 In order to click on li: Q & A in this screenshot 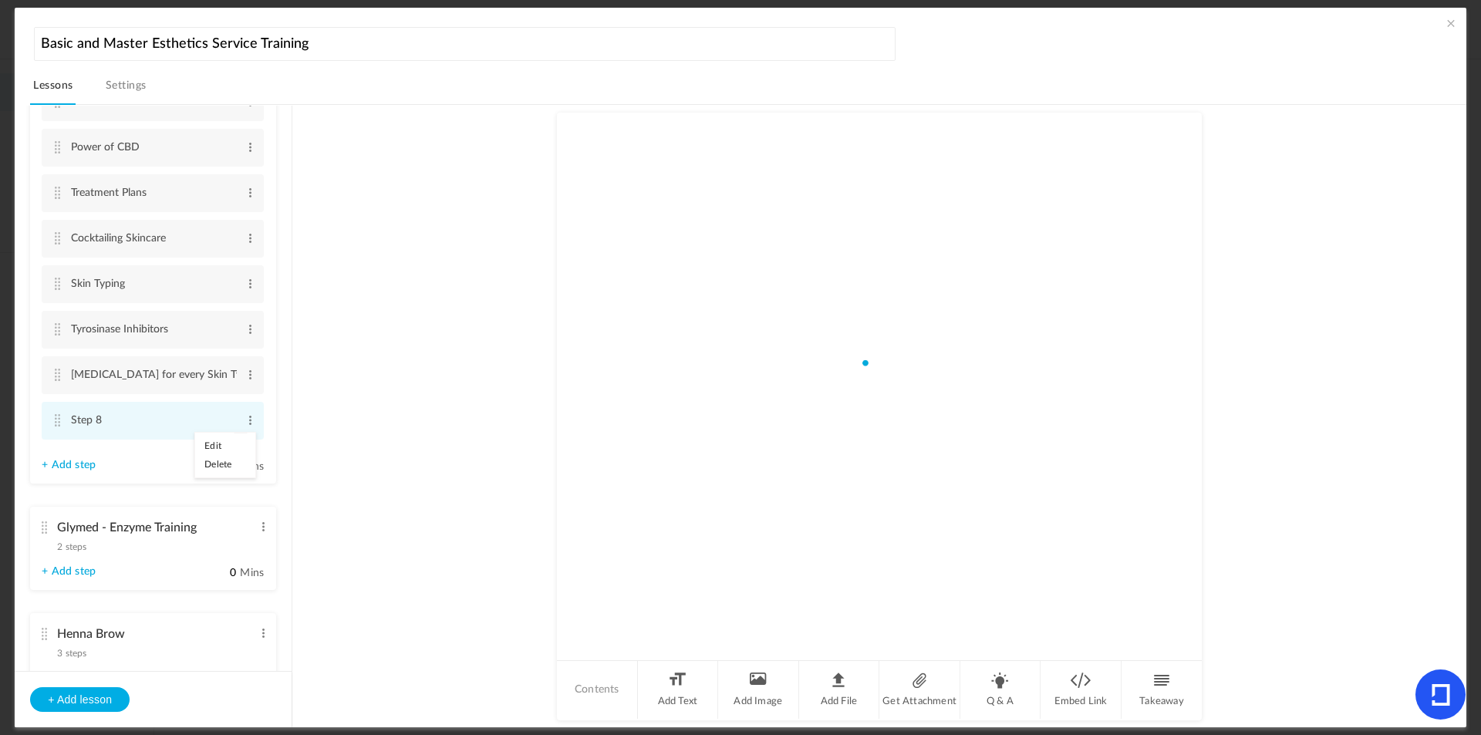, I will do `click(1000, 689)`.